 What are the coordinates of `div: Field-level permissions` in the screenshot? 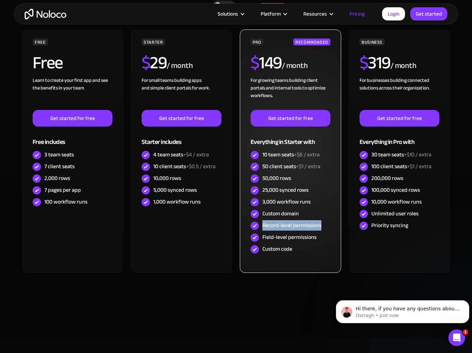 It's located at (289, 237).